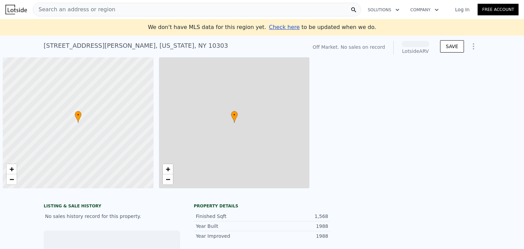 This screenshot has height=249, width=524. What do you see at coordinates (229, 236) in the screenshot?
I see `div: Year Improved` at bounding box center [229, 236].